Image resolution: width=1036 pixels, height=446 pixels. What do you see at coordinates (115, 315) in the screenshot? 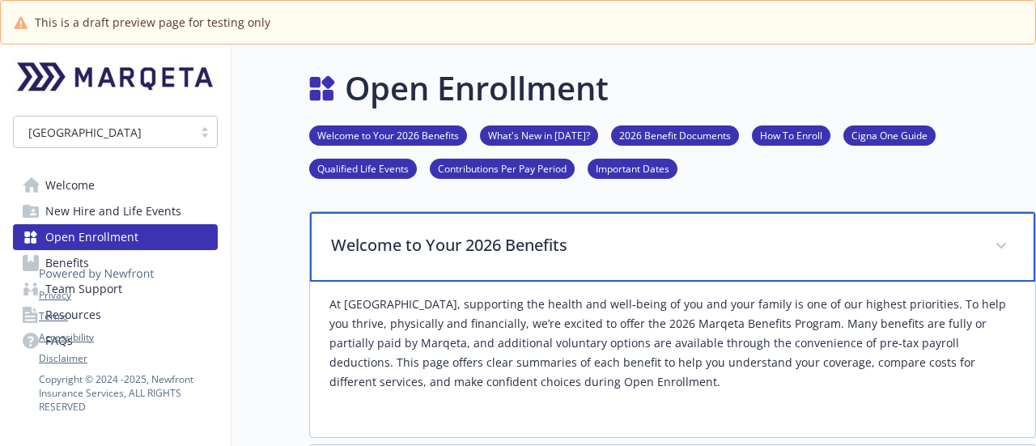
I see `a: Resources` at bounding box center [115, 315].